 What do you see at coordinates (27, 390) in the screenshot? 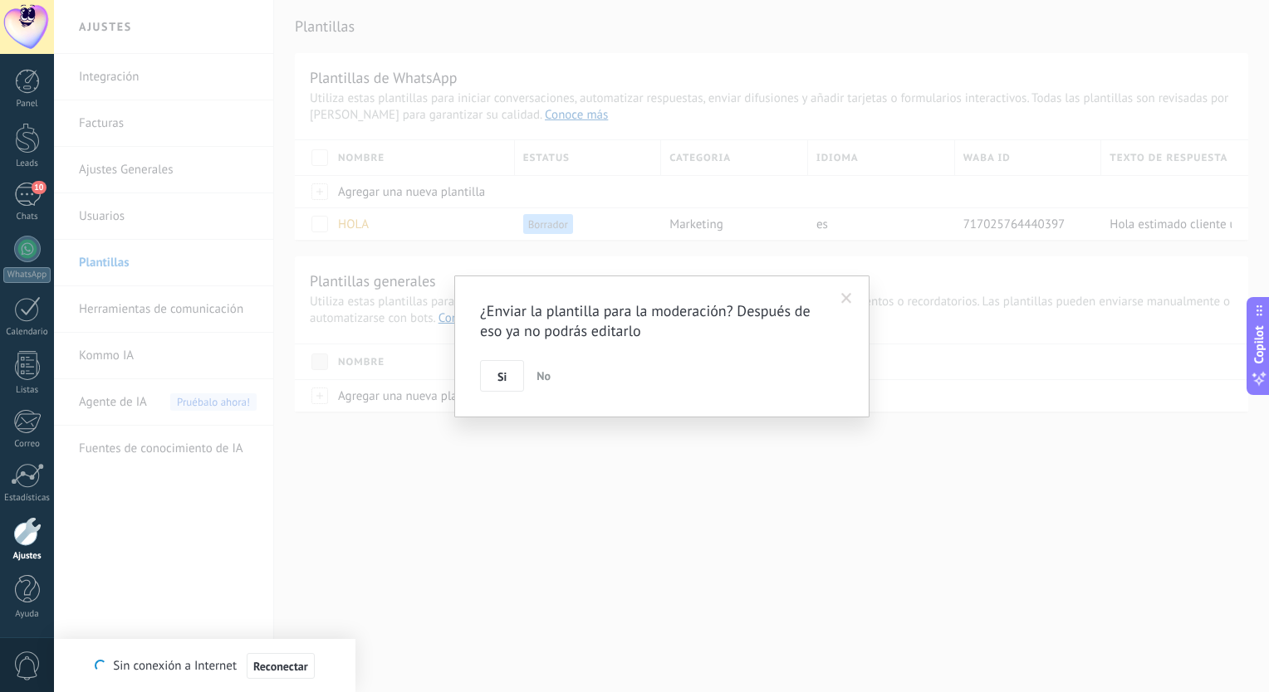
I see `div: Listas` at bounding box center [27, 390].